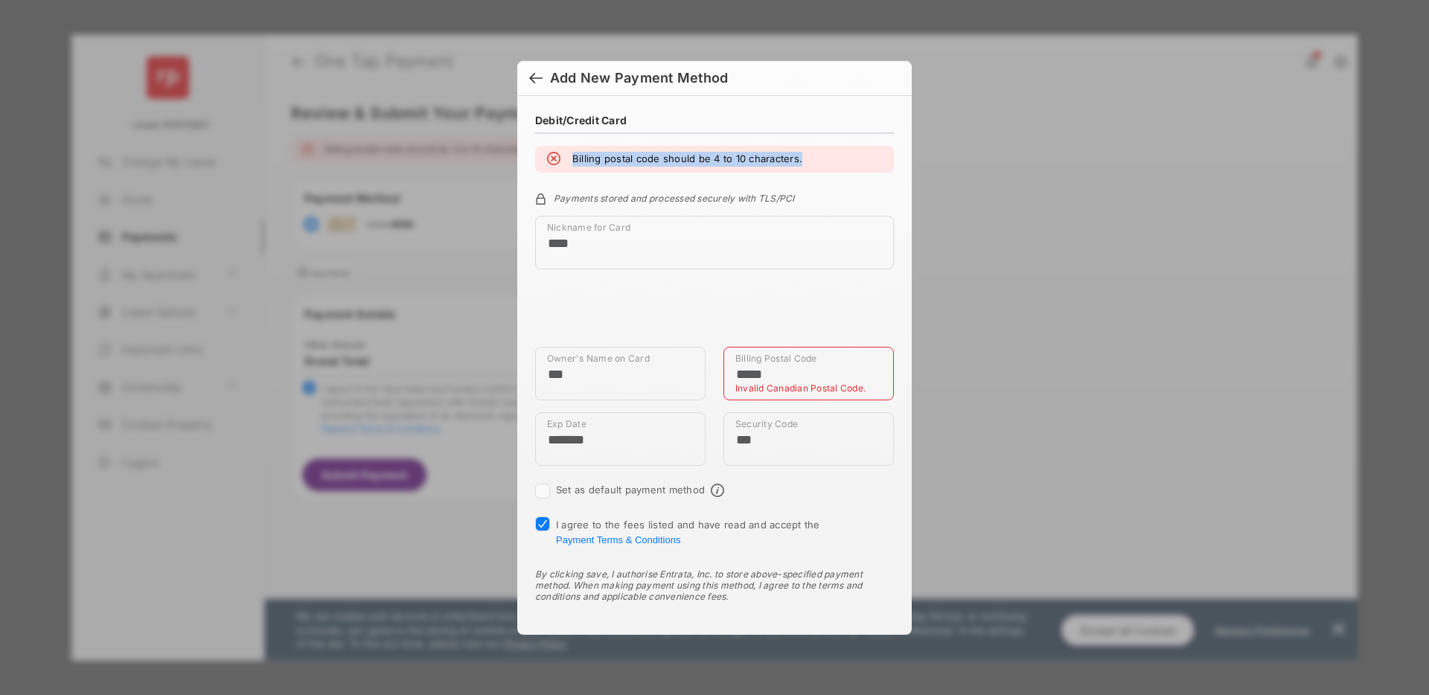 The width and height of the screenshot is (1429, 695). Describe the element at coordinates (581, 120) in the screenshot. I see `h4: Debit/Credit Card` at that location.